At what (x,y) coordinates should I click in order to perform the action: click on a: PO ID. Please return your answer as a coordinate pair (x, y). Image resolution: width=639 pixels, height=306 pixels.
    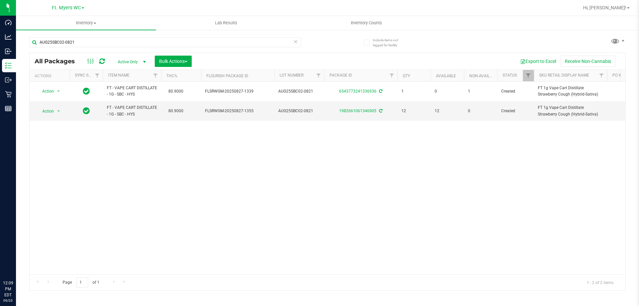
    Looking at the image, I should click on (618, 75).